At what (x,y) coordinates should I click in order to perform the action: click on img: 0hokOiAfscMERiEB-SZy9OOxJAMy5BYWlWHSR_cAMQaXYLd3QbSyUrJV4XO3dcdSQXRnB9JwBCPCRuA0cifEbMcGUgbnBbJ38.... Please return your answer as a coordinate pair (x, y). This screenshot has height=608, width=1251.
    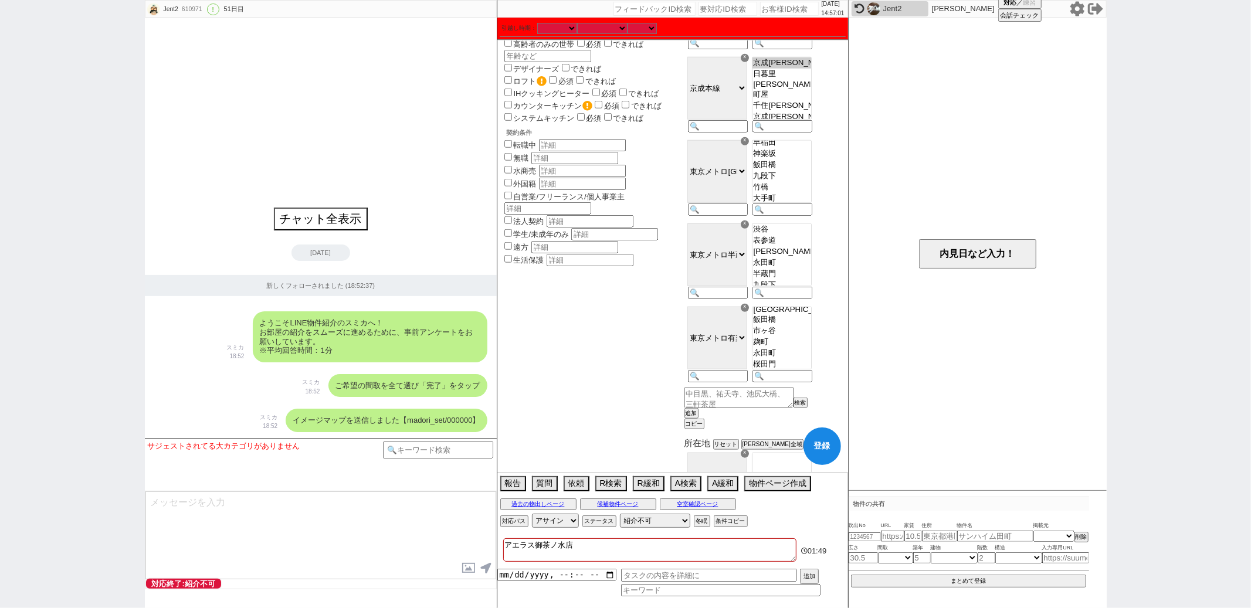
    Looking at the image, I should click on (154, 9).